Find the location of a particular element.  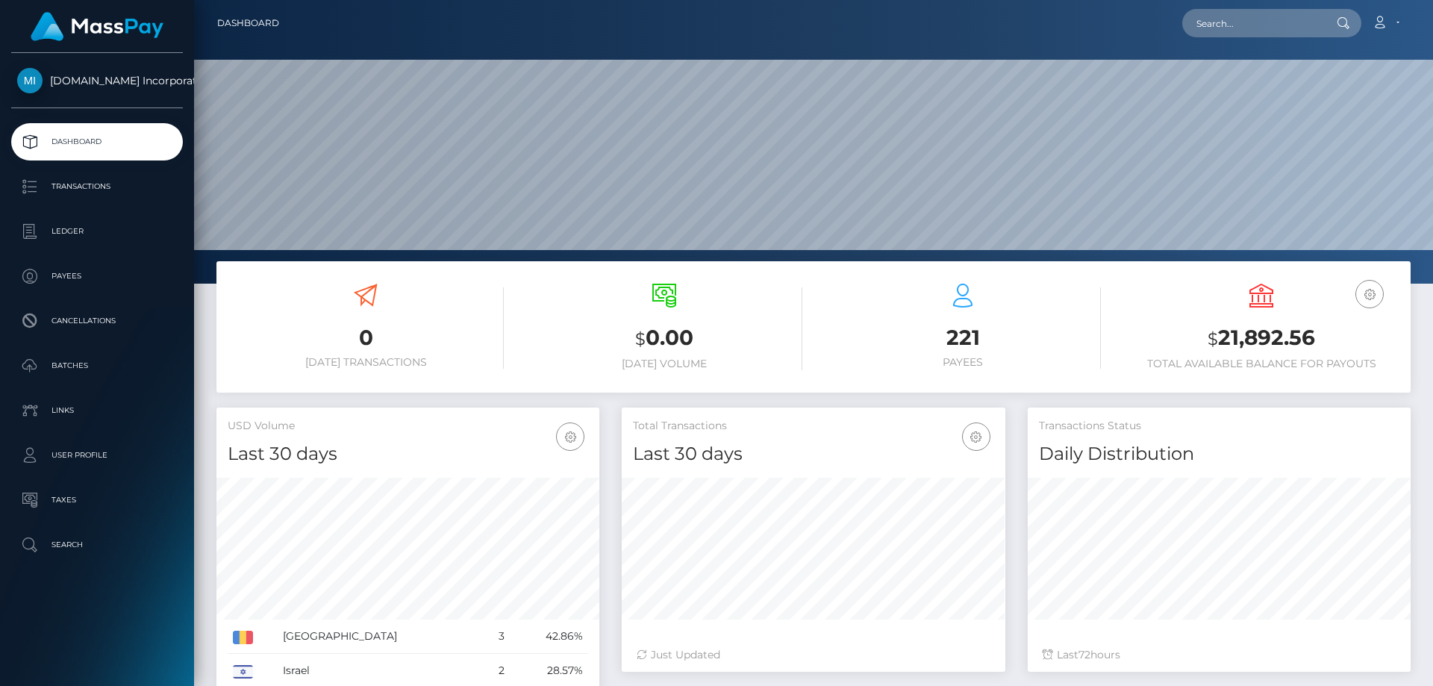

h3: 21,892.56 is located at coordinates (1262, 338).